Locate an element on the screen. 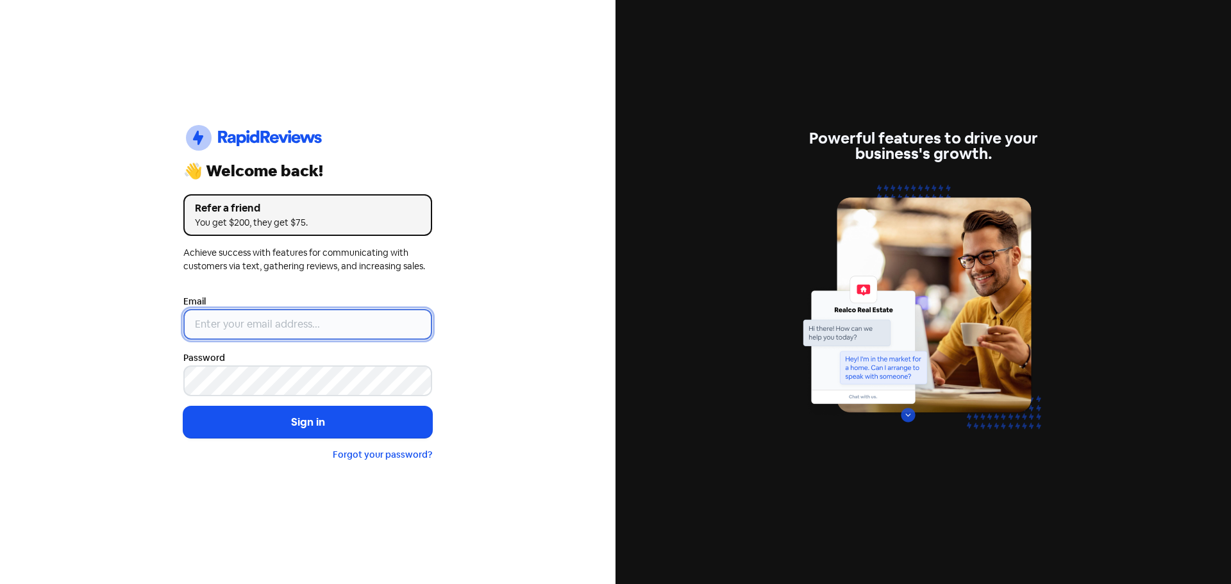 This screenshot has width=1231, height=584. div: Refer a friend is located at coordinates (308, 208).